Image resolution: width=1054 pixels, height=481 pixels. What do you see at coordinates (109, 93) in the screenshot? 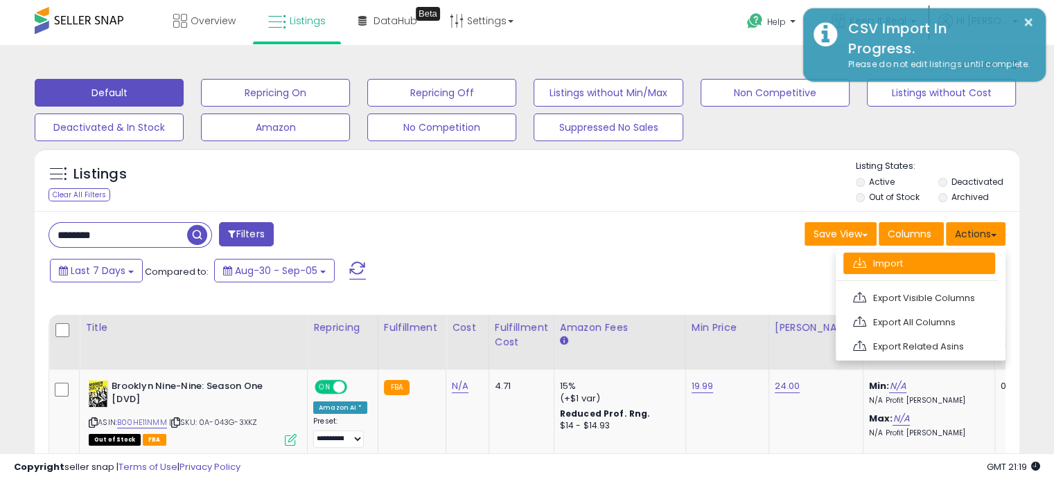
I see `button: Default` at bounding box center [109, 93].